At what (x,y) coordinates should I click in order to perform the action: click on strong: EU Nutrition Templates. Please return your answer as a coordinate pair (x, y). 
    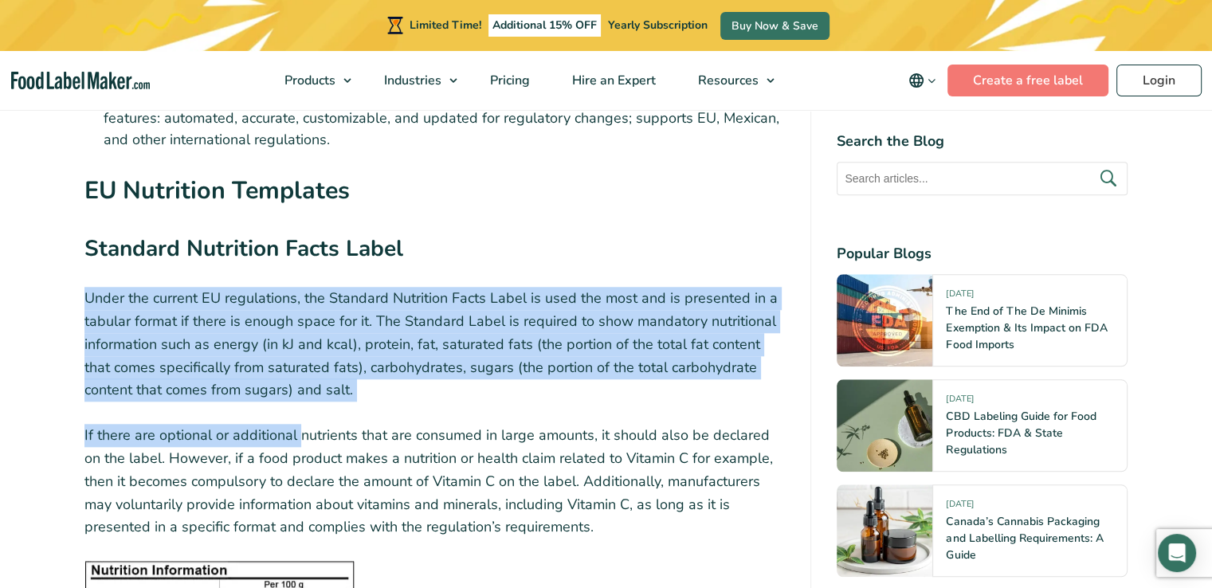
    Looking at the image, I should click on (217, 190).